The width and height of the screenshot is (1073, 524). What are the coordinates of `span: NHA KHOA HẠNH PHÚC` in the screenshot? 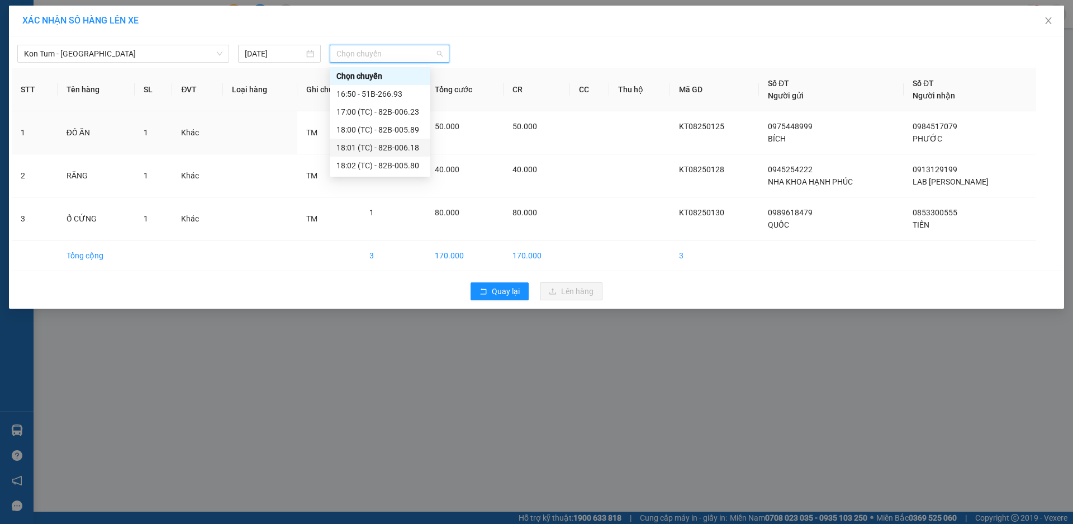 It's located at (811, 182).